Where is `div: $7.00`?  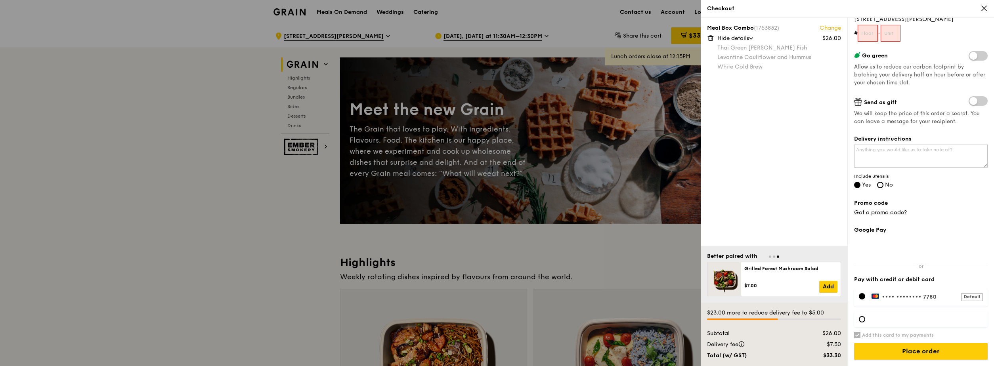 div: $7.00 is located at coordinates (782, 286).